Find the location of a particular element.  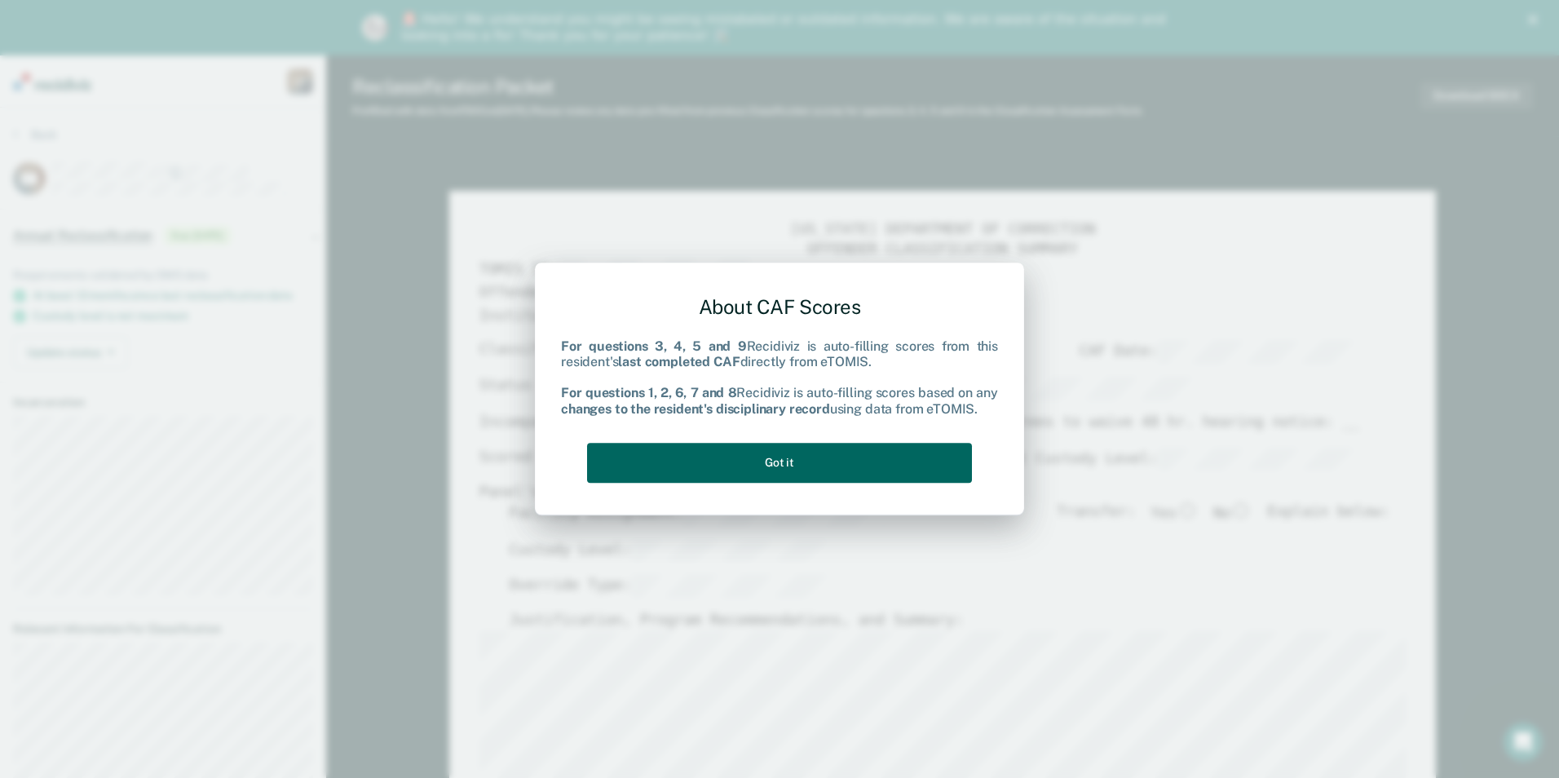

button: Got it is located at coordinates (780, 462).